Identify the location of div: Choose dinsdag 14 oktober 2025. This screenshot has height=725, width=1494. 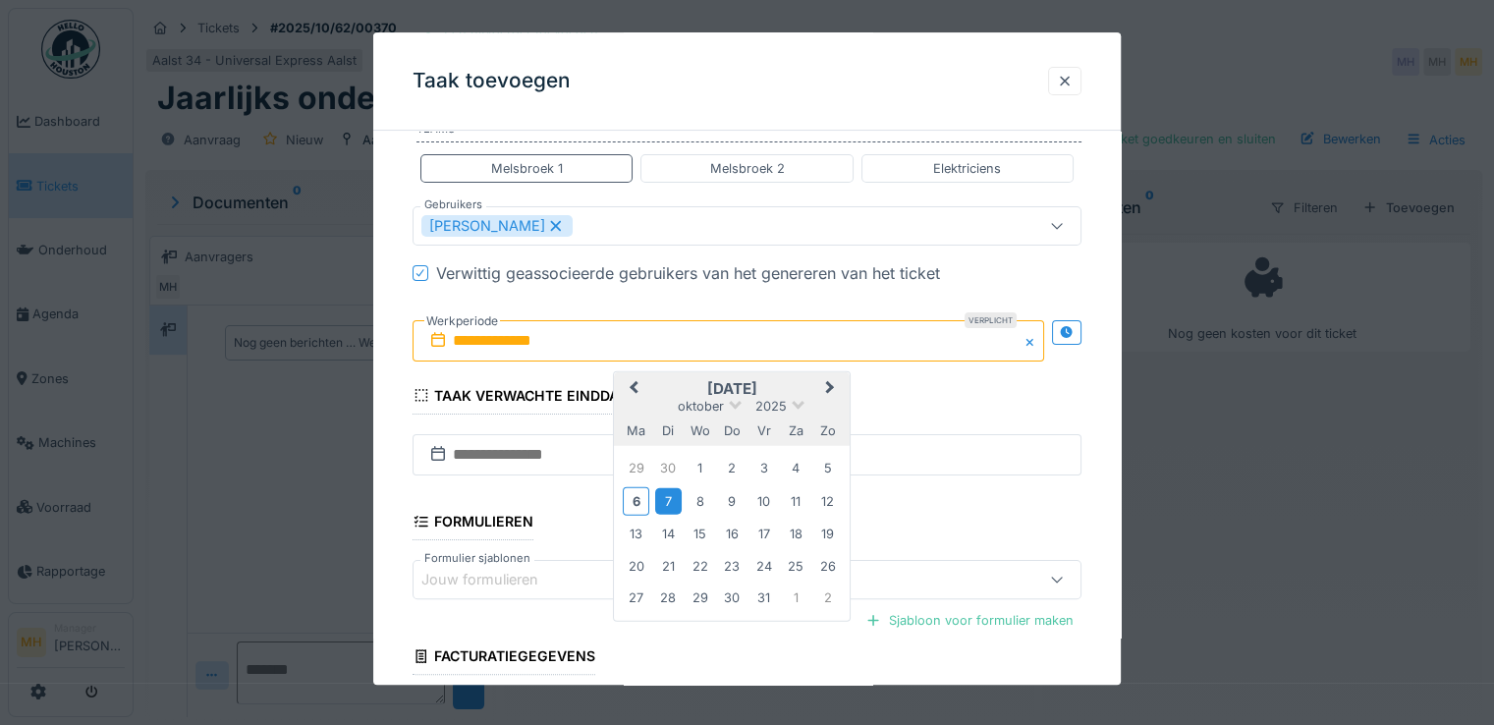
(668, 533).